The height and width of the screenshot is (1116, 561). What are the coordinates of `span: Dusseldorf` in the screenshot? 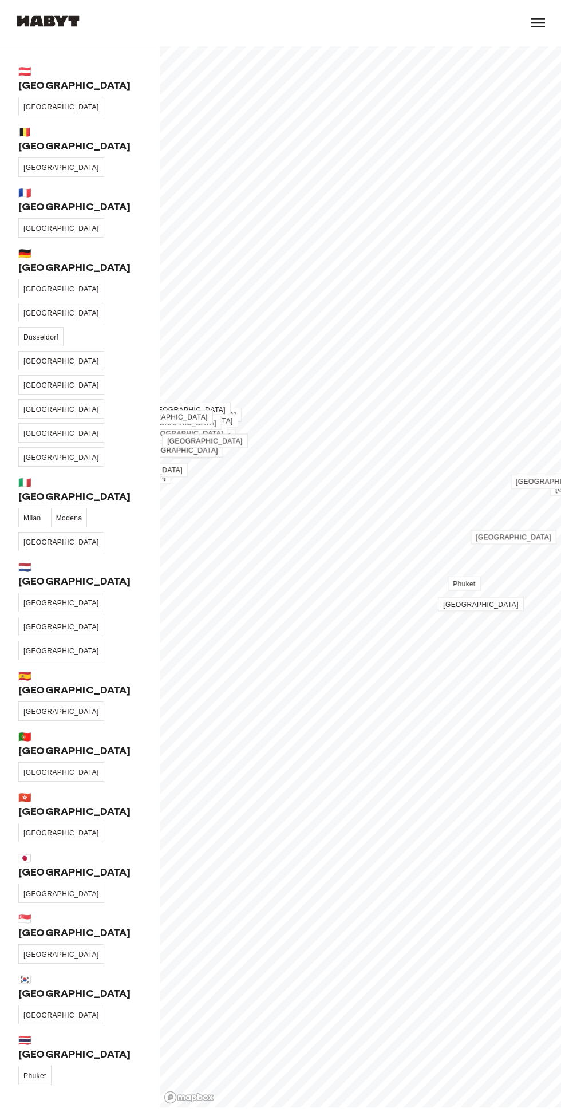 It's located at (41, 337).